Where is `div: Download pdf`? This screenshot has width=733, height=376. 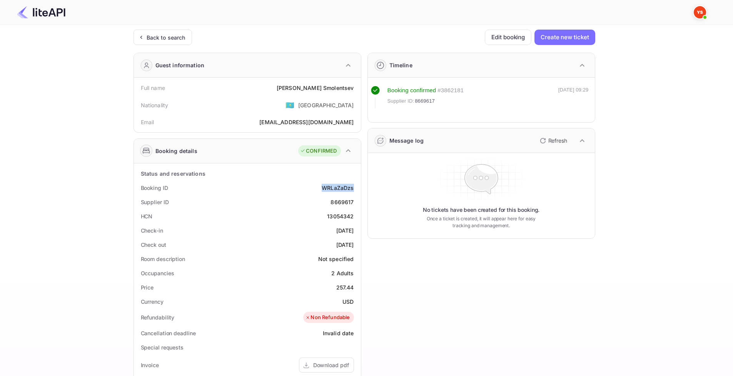 div: Download pdf is located at coordinates (331, 365).